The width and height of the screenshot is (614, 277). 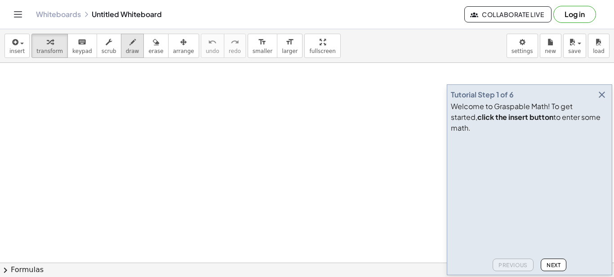 I want to click on span: draw, so click(x=133, y=51).